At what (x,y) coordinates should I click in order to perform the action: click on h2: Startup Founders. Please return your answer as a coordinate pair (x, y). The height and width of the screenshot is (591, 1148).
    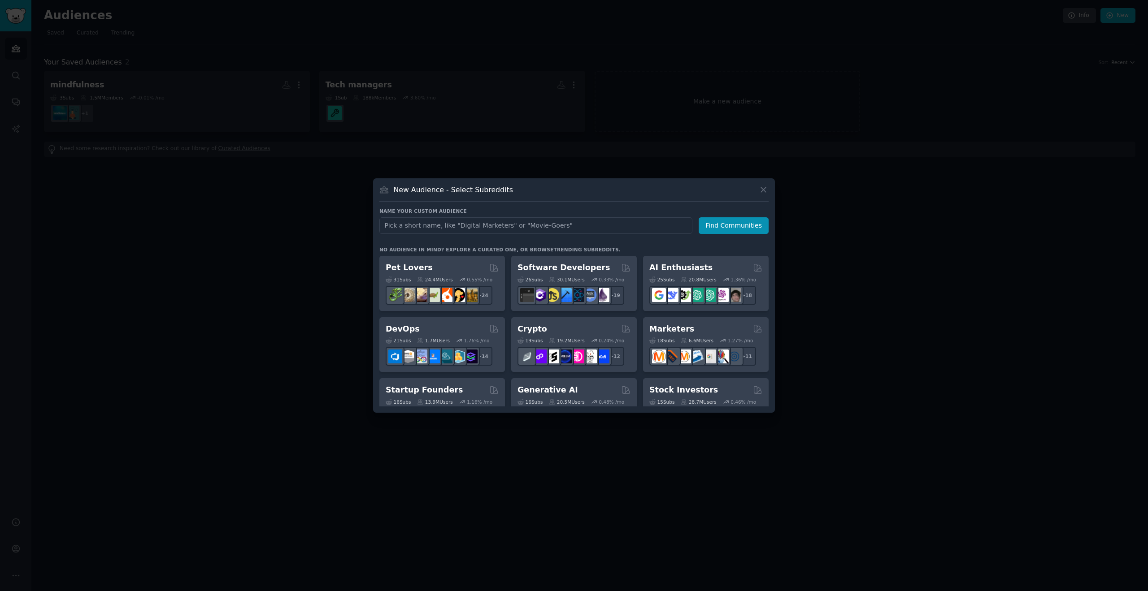
    Looking at the image, I should click on (424, 390).